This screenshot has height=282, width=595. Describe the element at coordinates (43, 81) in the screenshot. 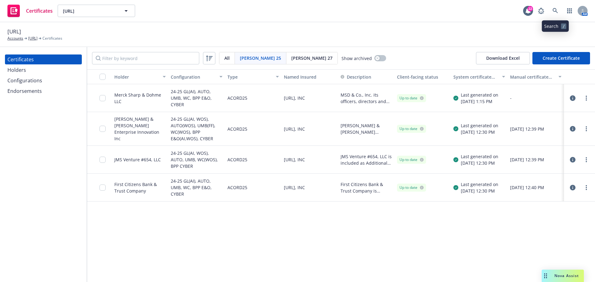

I see `a: Configurations` at that location.